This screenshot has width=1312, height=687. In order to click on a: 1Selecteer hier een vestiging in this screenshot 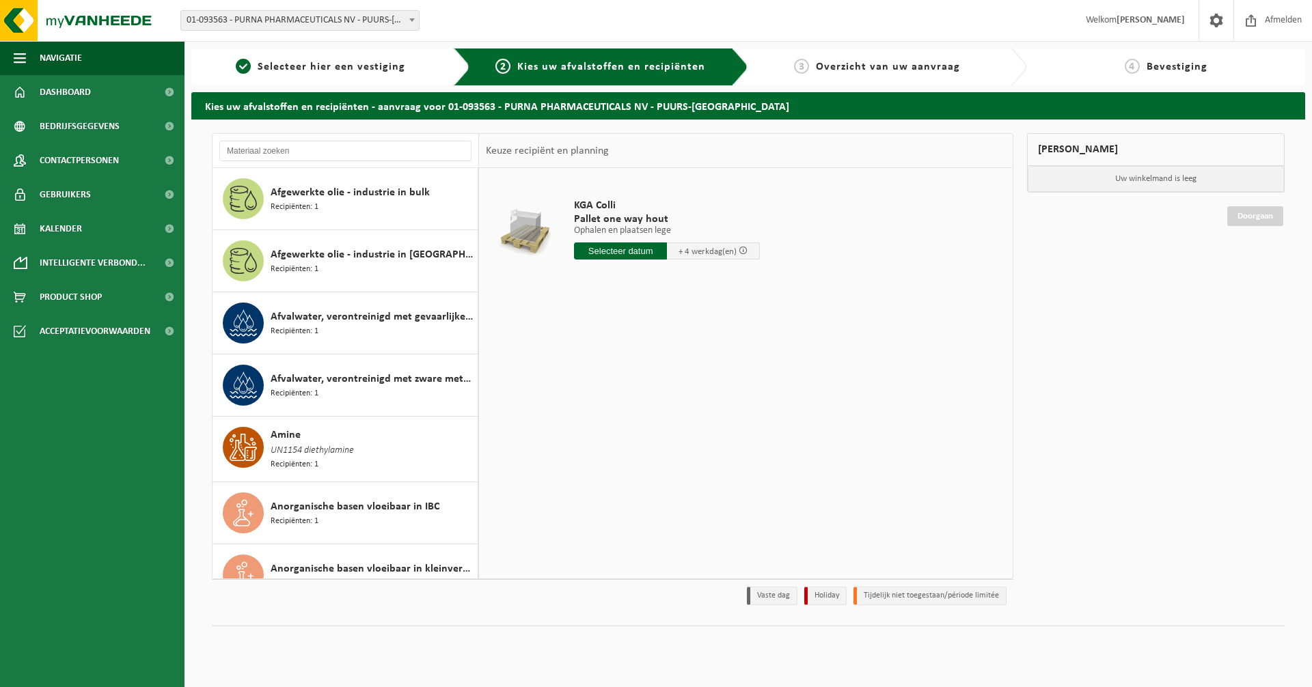, I will do `click(320, 67)`.